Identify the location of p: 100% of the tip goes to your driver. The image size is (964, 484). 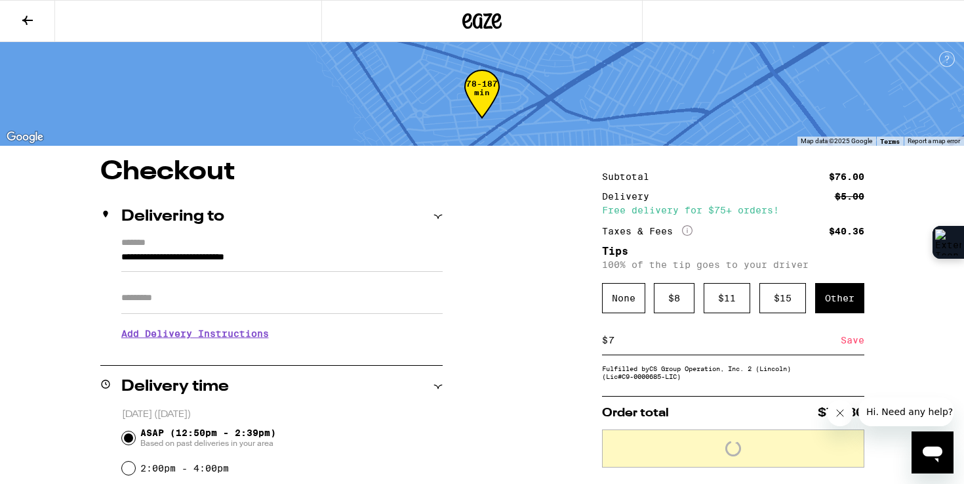
(733, 264).